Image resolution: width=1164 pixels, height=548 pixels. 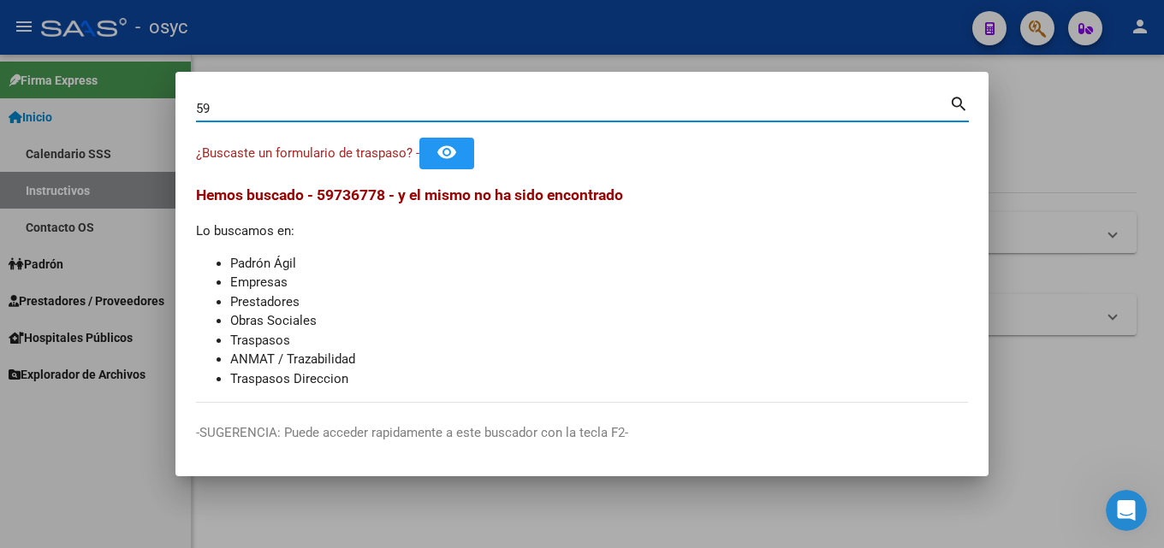 I want to click on mat-icon: search, so click(x=958, y=103).